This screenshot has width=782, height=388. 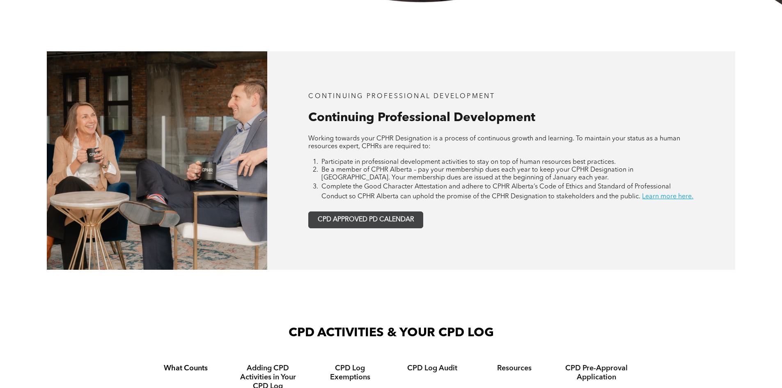 I want to click on span: Working towards your CPHR Designation is a process of continuous growth and learning. To maintain..., so click(x=494, y=142).